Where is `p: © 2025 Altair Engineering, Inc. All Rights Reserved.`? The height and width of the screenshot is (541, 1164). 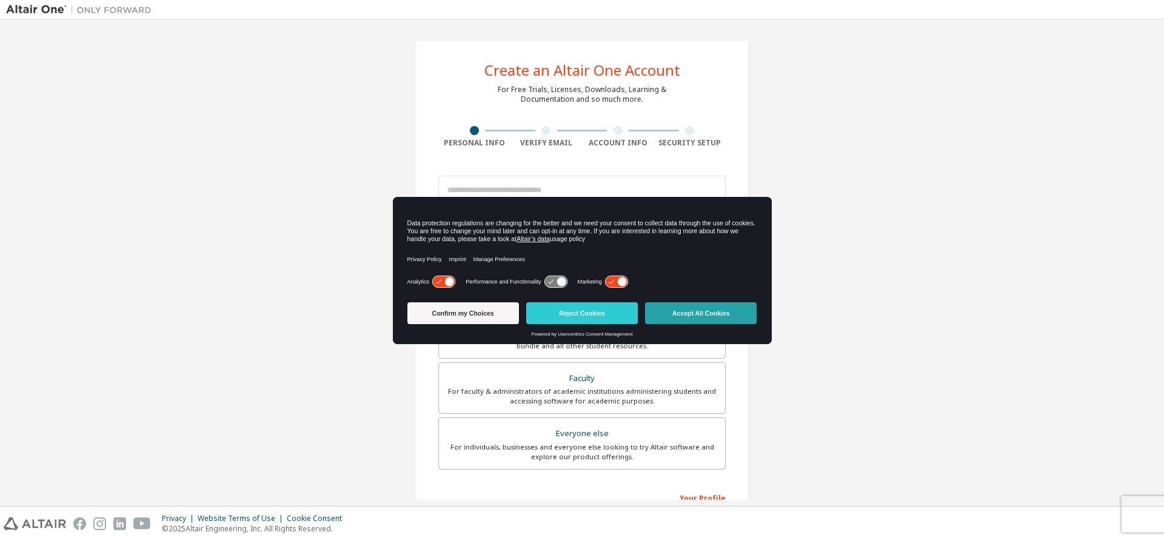
p: © 2025 Altair Engineering, Inc. All Rights Reserved. is located at coordinates (255, 529).